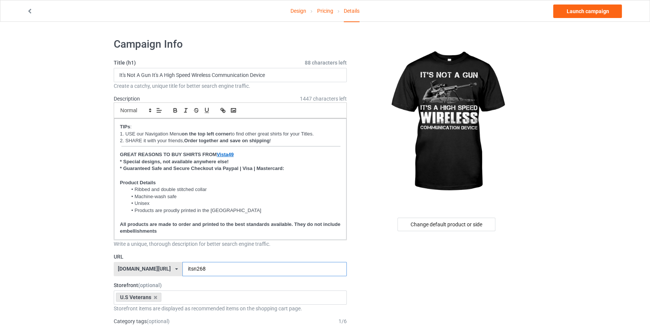 Image resolution: width=650 pixels, height=325 pixels. Describe the element at coordinates (230, 257) in the screenshot. I see `label: URL` at that location.